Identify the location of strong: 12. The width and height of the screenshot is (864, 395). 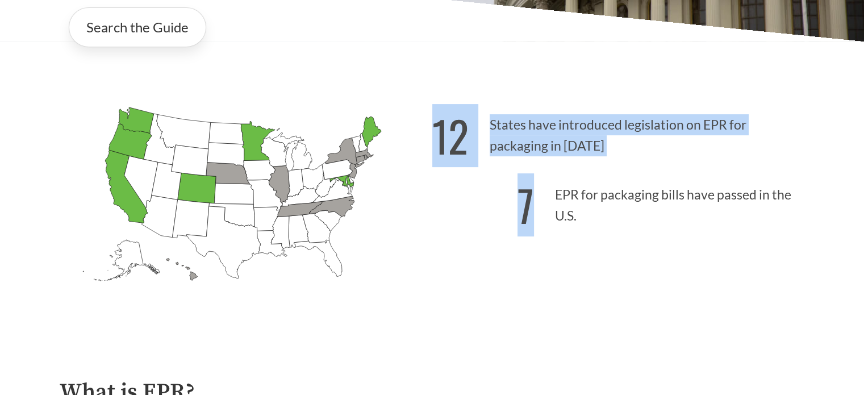
(450, 135).